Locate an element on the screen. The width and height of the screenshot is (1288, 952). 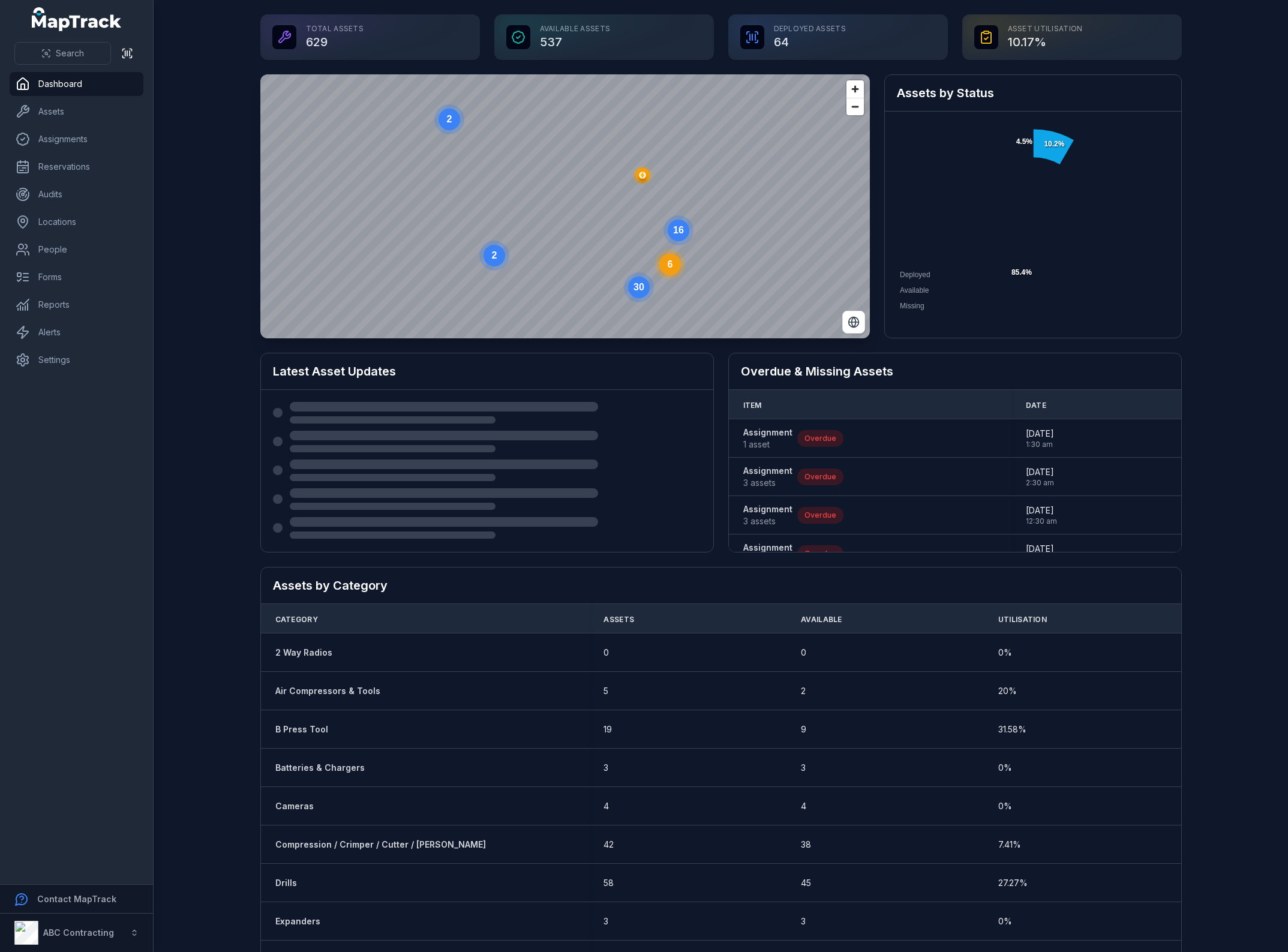
span: Utilisation is located at coordinates (1023, 620).